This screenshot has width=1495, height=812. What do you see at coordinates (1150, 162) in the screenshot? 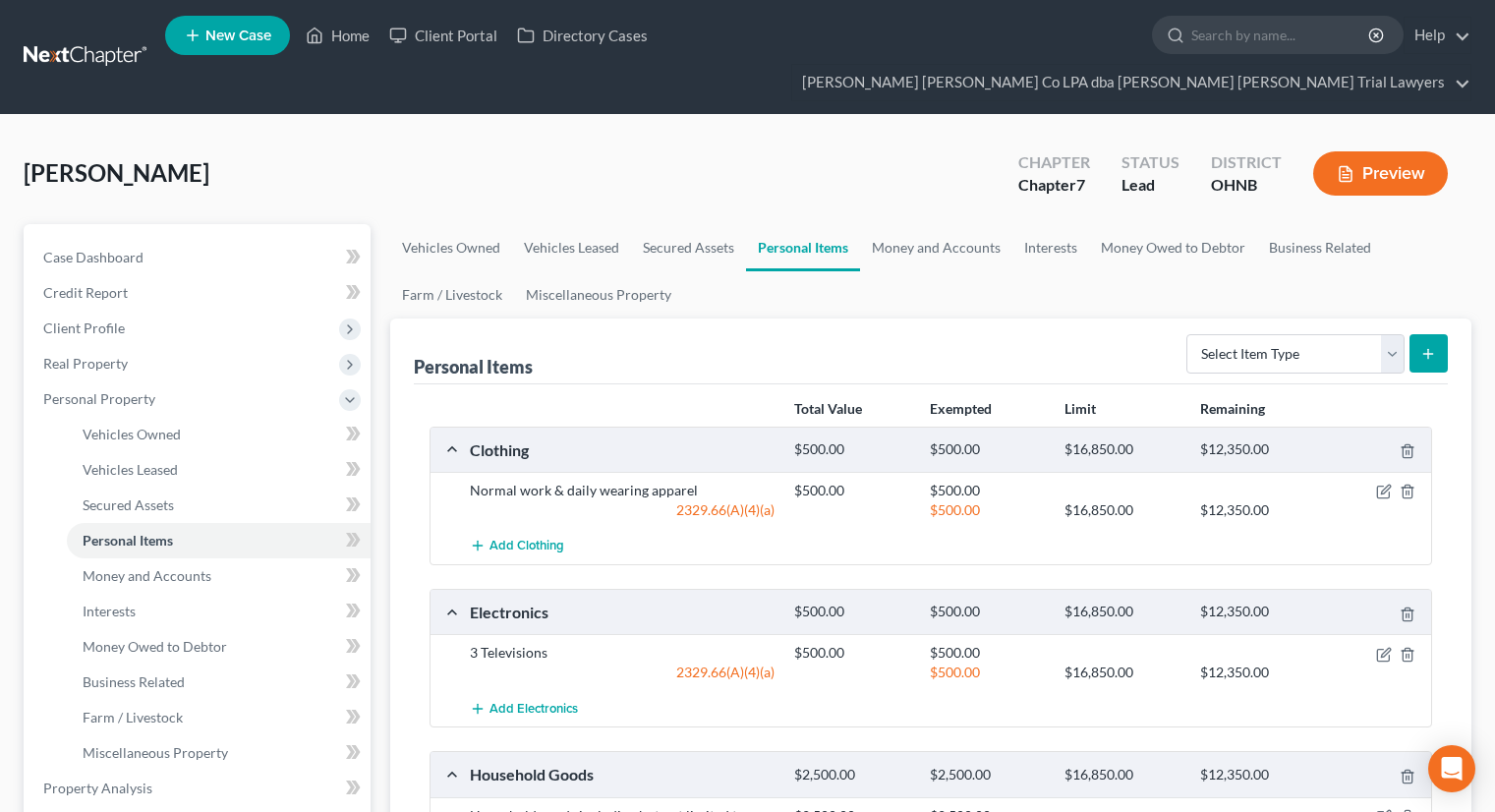
I see `div: Status` at bounding box center [1150, 162].